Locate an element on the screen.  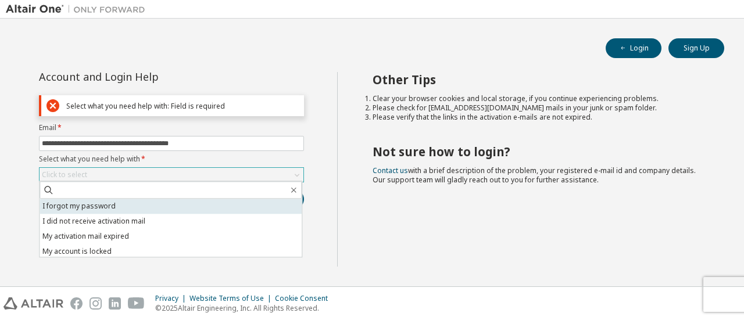
div: Select what you need help with: Field is required is located at coordinates (183, 106).